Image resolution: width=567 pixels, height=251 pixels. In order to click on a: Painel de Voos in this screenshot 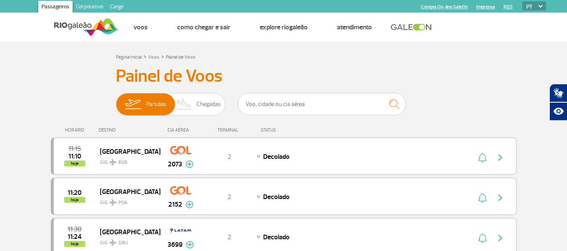, I will do `click(180, 57)`.